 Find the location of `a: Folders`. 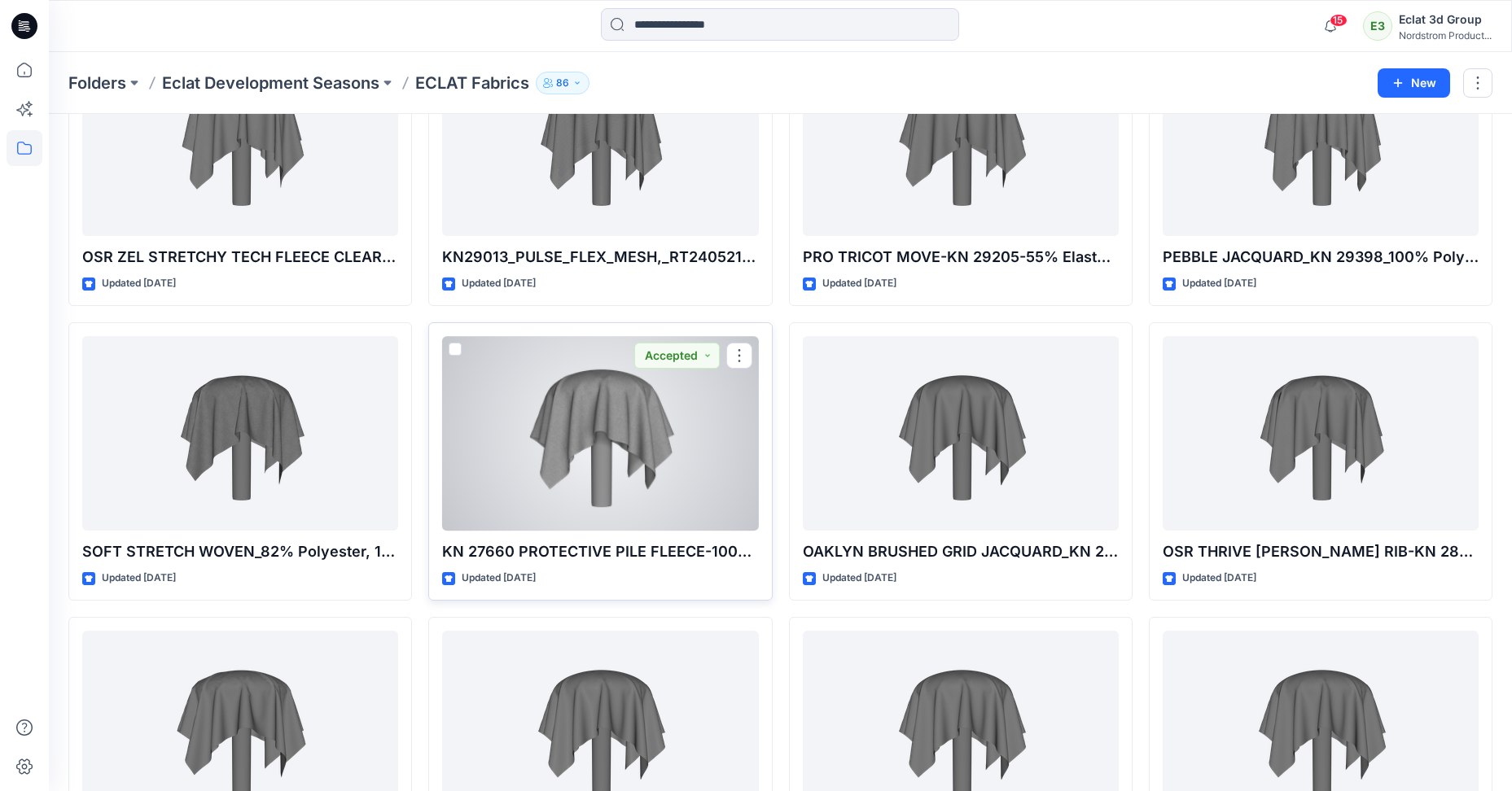

a: Folders is located at coordinates (97, 83).